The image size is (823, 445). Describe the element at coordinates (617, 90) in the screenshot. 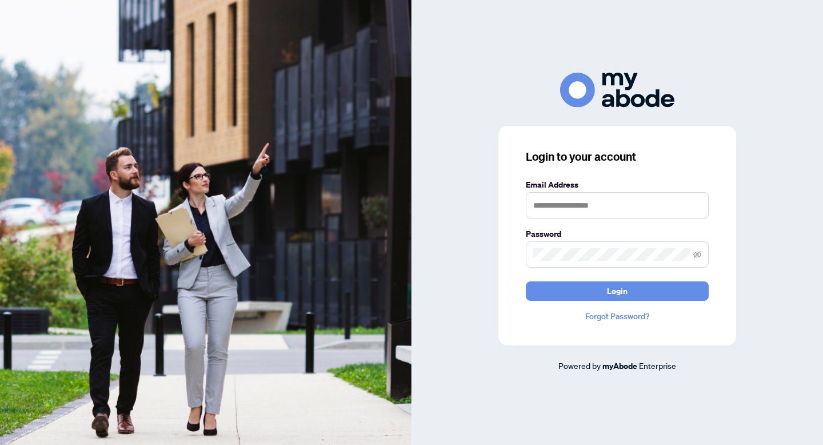

I see `img: ma-logo` at that location.